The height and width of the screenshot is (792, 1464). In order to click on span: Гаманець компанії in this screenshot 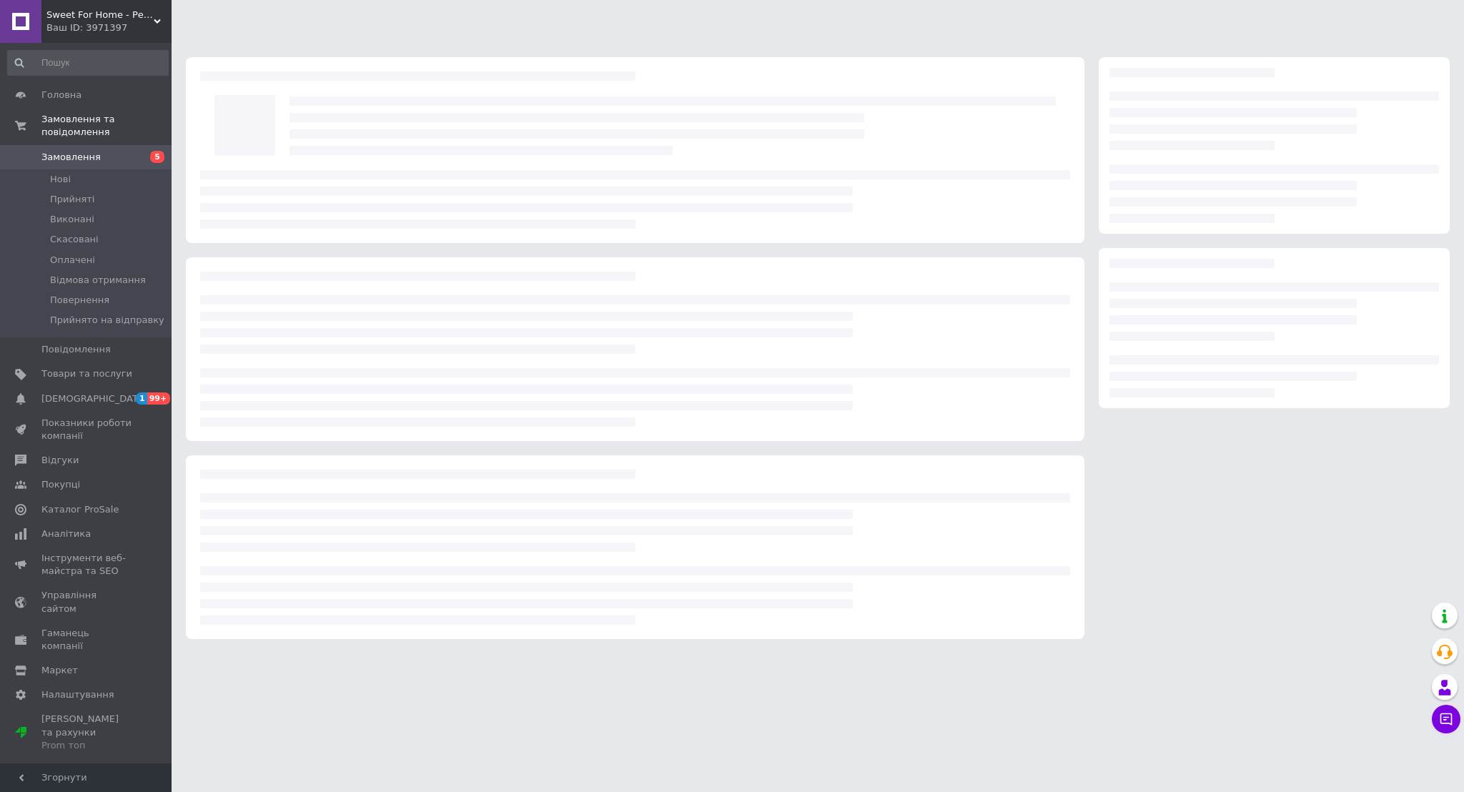, I will do `click(87, 640)`.